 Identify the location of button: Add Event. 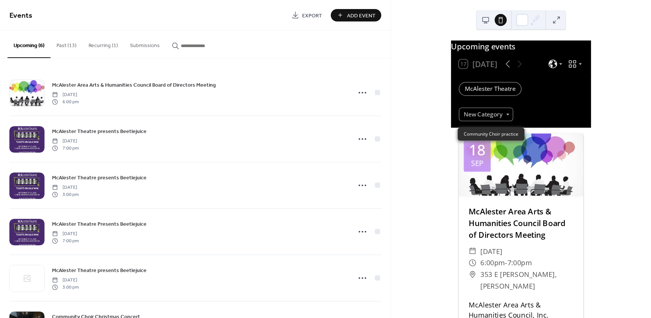
(356, 15).